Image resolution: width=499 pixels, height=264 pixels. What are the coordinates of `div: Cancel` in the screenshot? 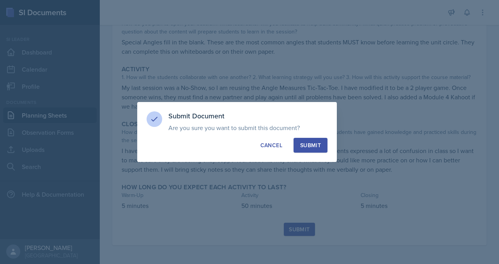 It's located at (271, 145).